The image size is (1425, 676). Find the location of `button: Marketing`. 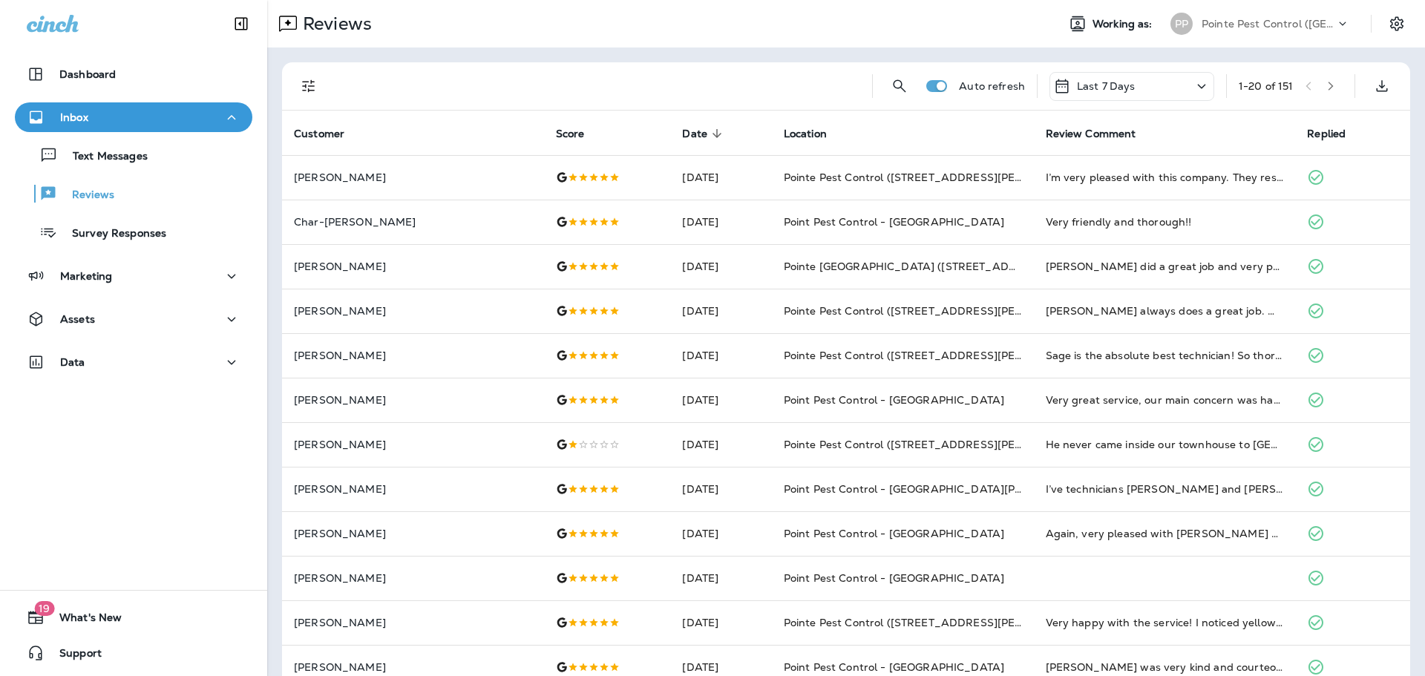

button: Marketing is located at coordinates (134, 276).